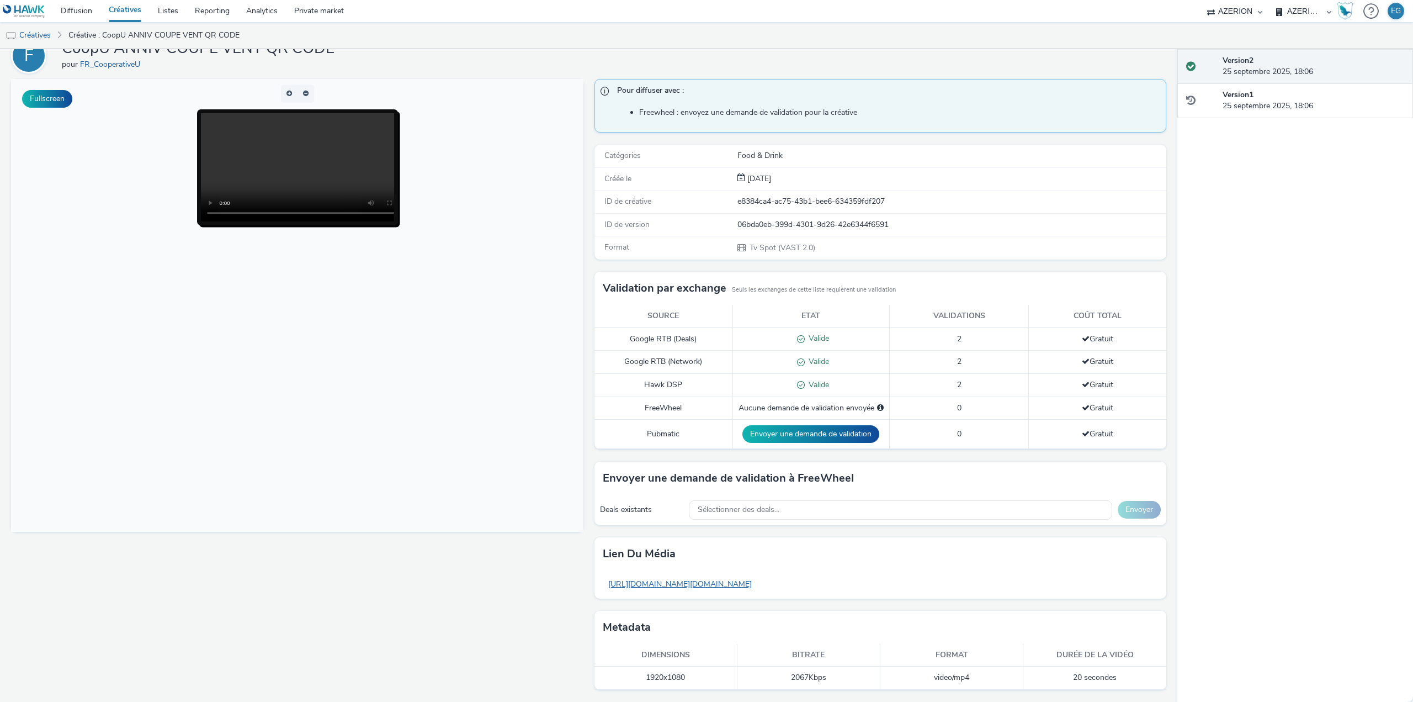  I want to click on span: Format, so click(617, 247).